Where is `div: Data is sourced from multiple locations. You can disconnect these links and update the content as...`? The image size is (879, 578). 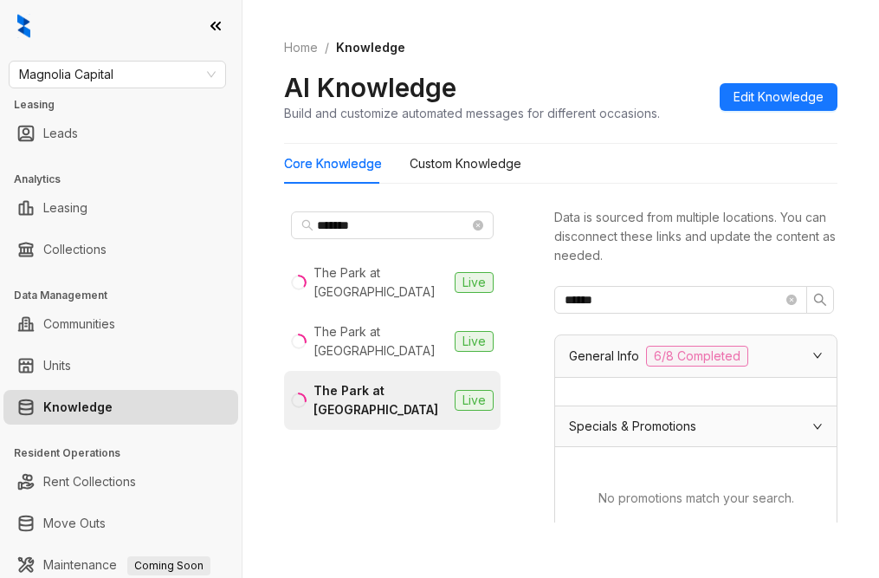 div: Data is sourced from multiple locations. You can disconnect these links and update the content as... is located at coordinates (696, 236).